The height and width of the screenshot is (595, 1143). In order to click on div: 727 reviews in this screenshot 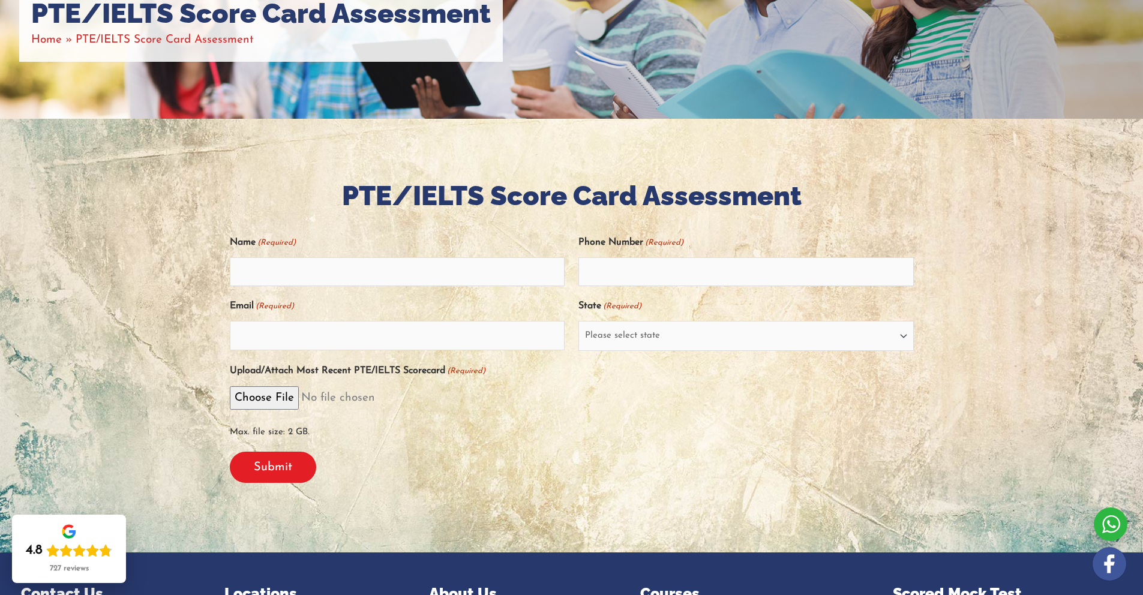, I will do `click(69, 569)`.